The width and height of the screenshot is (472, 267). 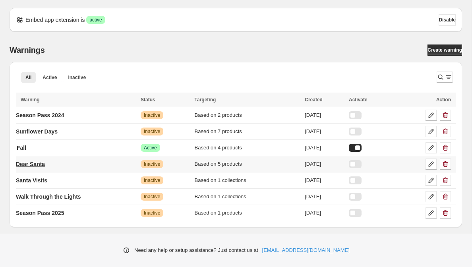 What do you see at coordinates (21, 148) in the screenshot?
I see `a: Fall` at bounding box center [21, 148].